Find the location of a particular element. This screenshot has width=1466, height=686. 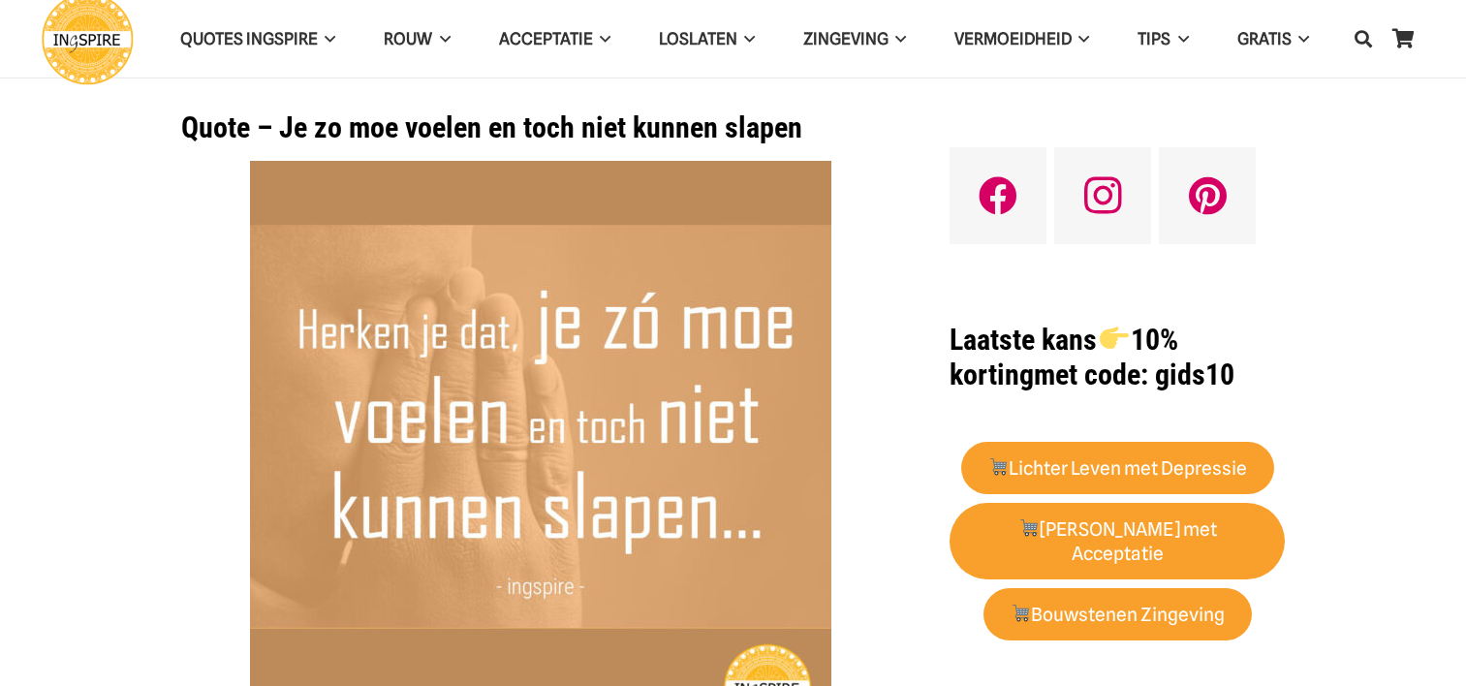

a: ZingevingZingeving Menu is located at coordinates (855, 39).